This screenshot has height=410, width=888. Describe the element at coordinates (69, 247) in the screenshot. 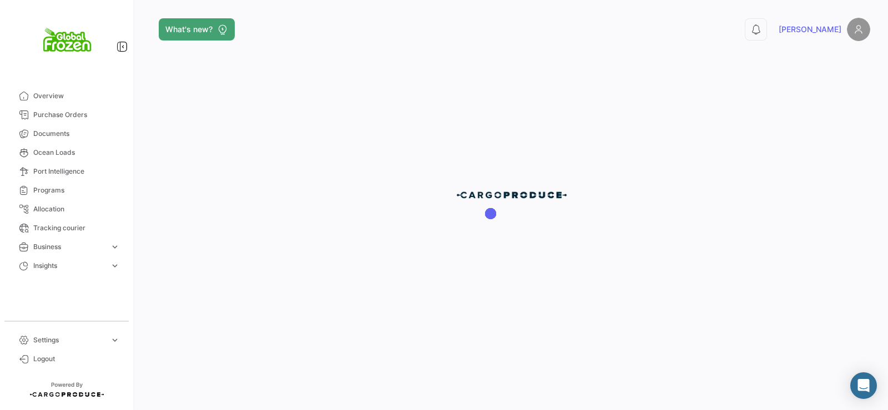

I see `span: Business` at that location.